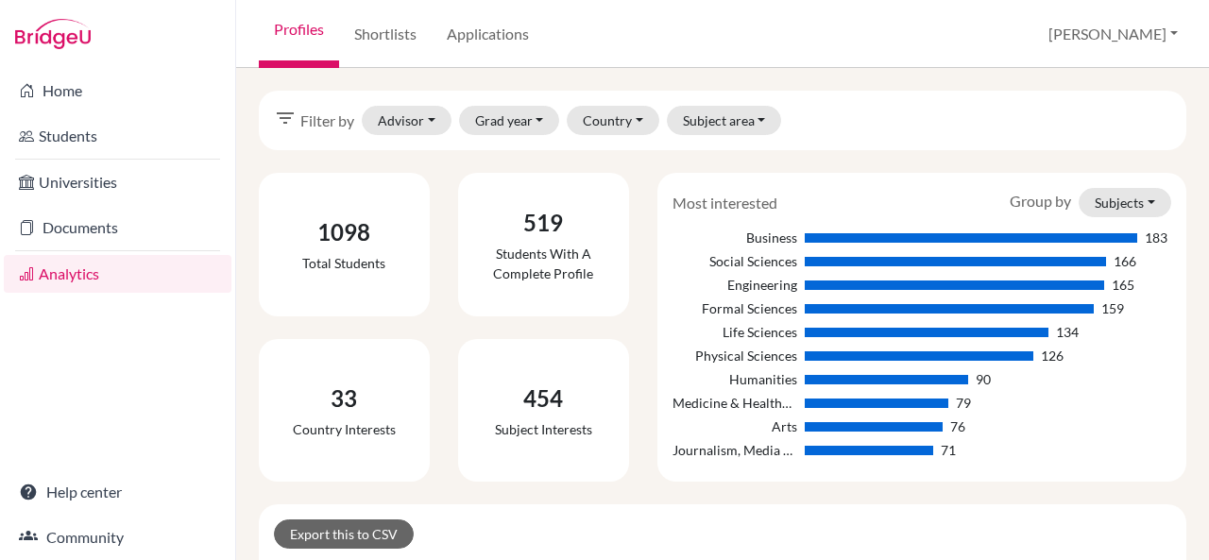 The height and width of the screenshot is (560, 1209). Describe the element at coordinates (735, 379) in the screenshot. I see `div: Humanities` at that location.